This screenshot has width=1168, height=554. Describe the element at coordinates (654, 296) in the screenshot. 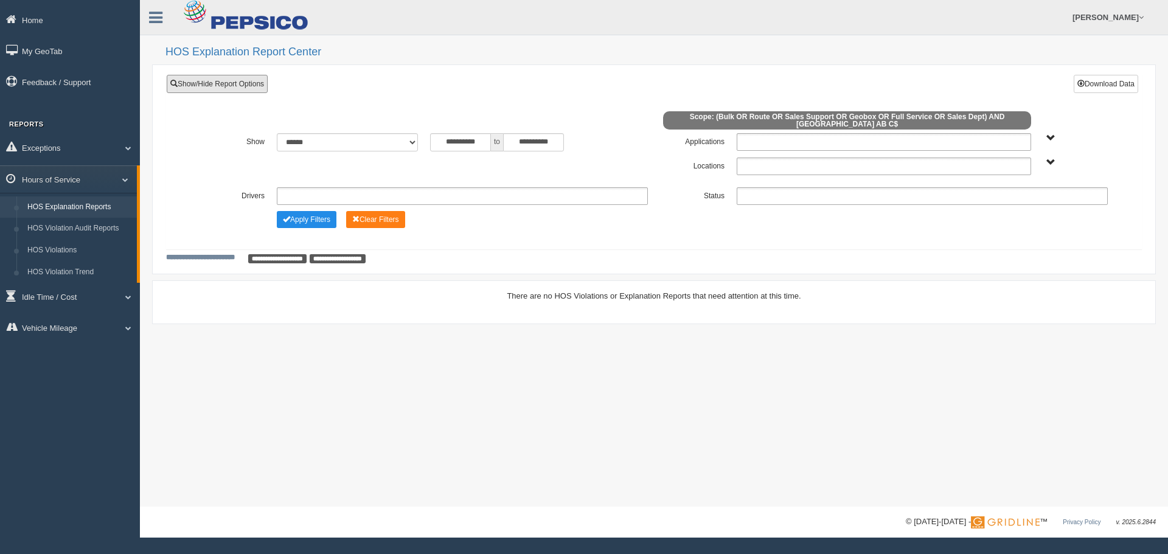

I see `div: There are no HOS Violations or Explanation Reports that need attention at this time.` at that location.